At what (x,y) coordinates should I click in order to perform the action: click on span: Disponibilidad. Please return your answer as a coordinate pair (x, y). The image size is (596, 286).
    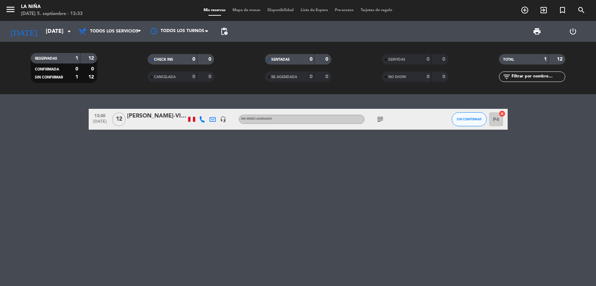
    Looking at the image, I should click on (280, 10).